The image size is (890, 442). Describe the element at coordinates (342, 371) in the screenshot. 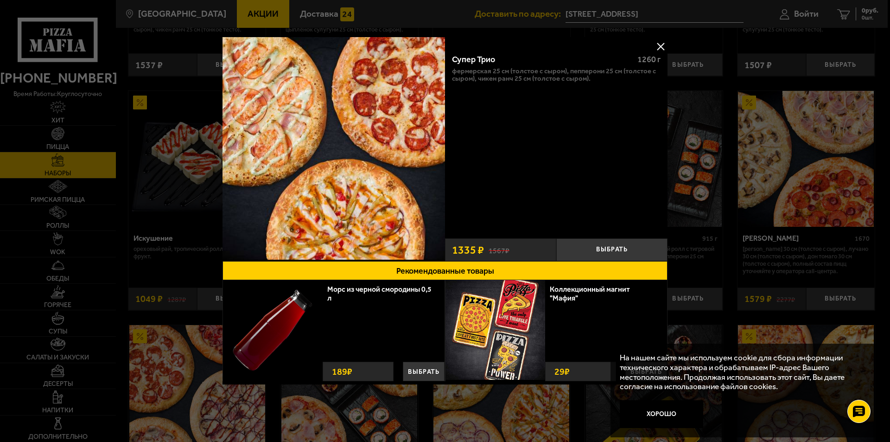

I see `strong: 189 ₽` at that location.